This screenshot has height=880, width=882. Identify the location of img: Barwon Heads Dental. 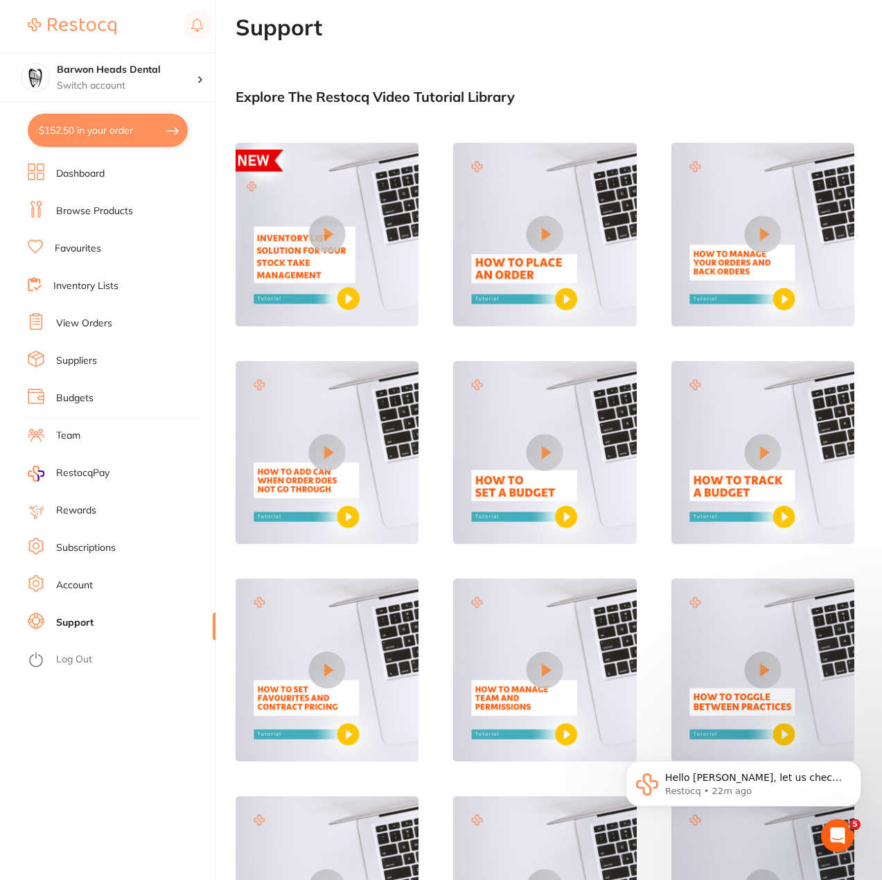
(35, 78).